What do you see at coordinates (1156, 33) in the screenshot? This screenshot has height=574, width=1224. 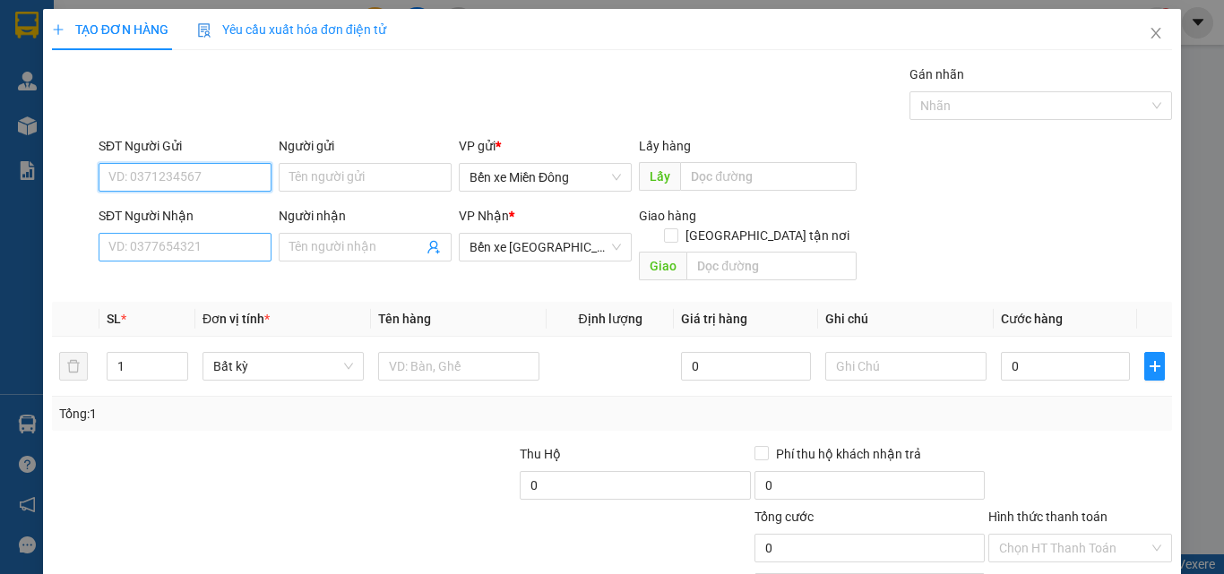 I see `span: close` at bounding box center [1156, 33].